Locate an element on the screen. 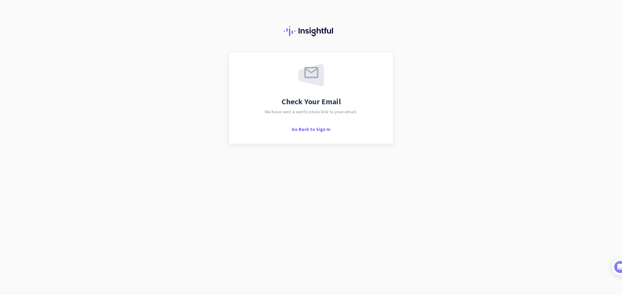 The image size is (622, 295). span: We have sent a verification link to your email. is located at coordinates (311, 112).